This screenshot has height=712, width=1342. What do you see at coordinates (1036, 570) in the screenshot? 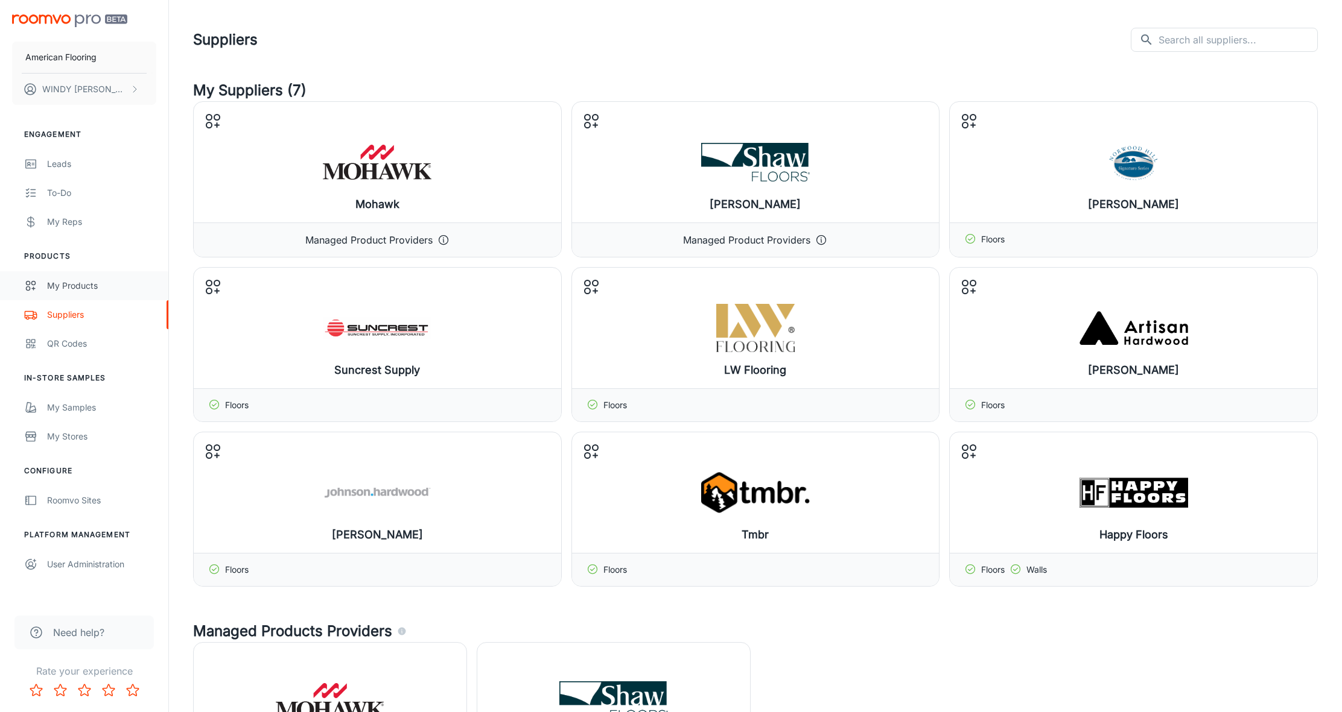
I see `p: Walls` at bounding box center [1036, 570].